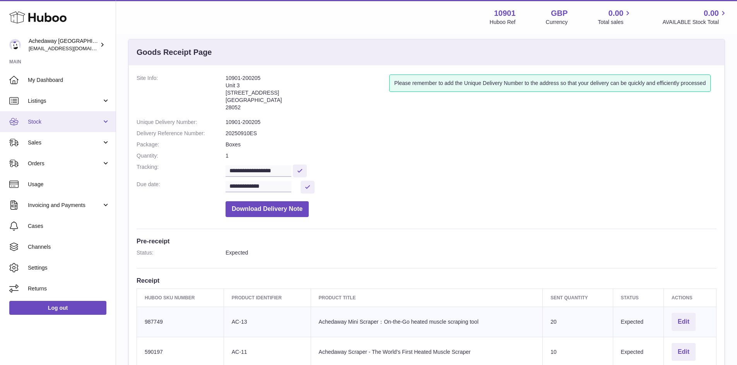  Describe the element at coordinates (65, 122) in the screenshot. I see `span: Stock` at that location.